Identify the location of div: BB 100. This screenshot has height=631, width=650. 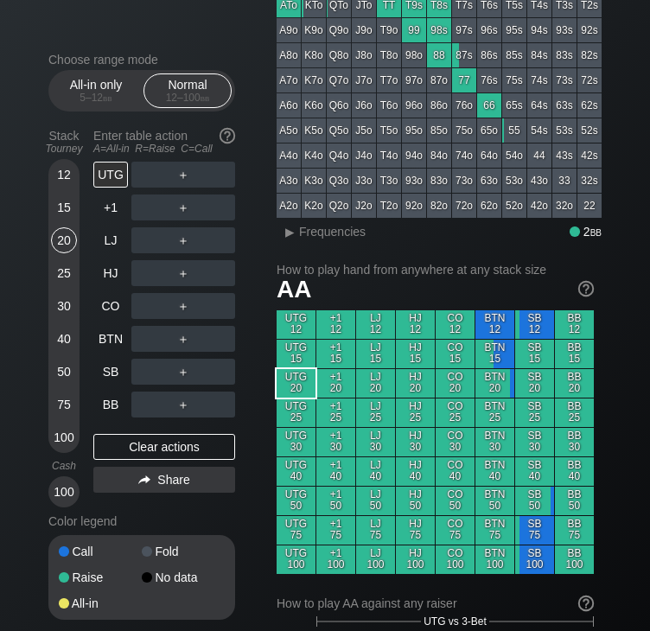
(574, 560).